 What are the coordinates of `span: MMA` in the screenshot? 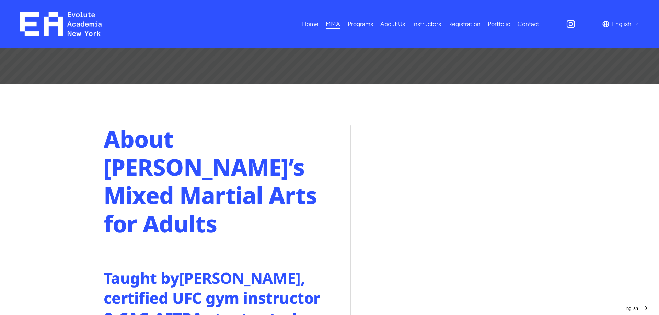 It's located at (333, 24).